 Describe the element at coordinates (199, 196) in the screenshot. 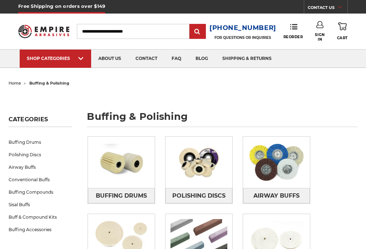

I see `span: Polishing Discs` at that location.